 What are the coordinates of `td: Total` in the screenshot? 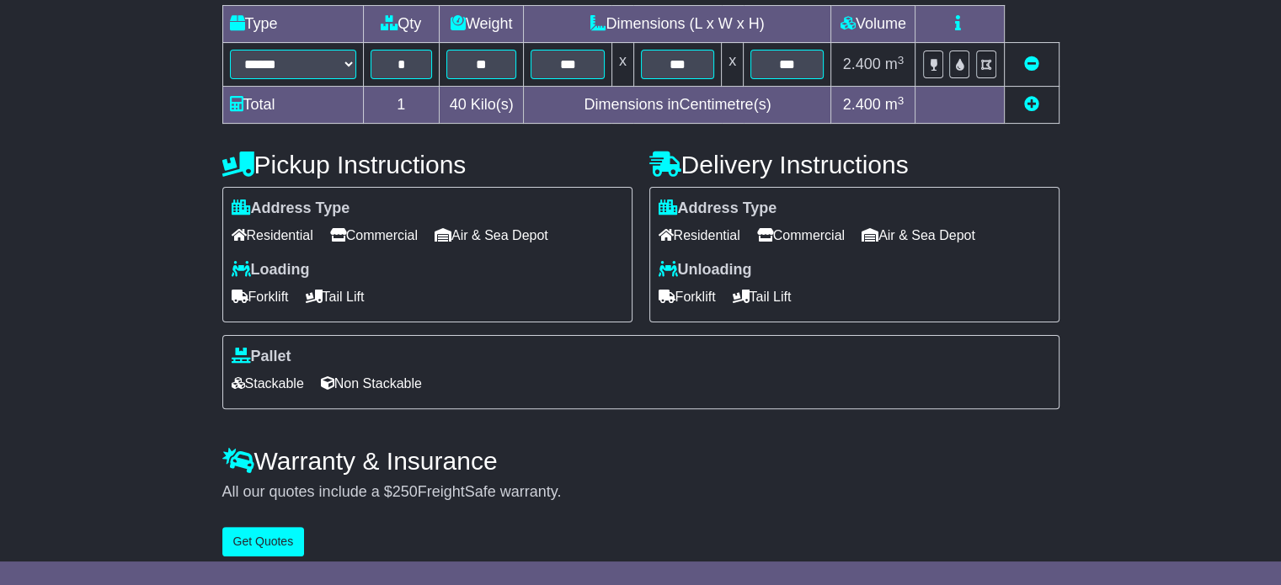 It's located at (292, 105).